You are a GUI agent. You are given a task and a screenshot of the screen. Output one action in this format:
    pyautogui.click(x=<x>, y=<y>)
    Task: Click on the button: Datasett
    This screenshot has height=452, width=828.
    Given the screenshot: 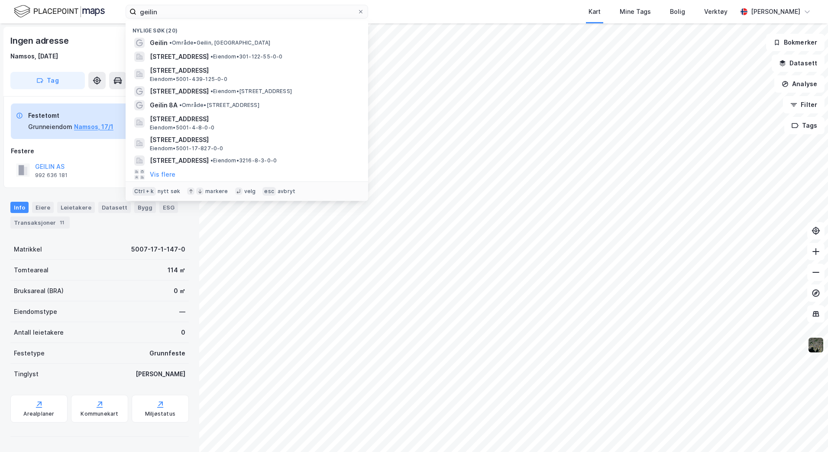 What is the action you would take?
    pyautogui.click(x=798, y=63)
    